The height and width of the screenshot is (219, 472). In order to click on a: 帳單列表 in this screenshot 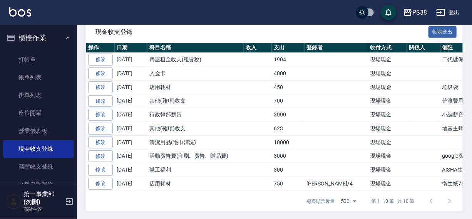, I will do `click(39, 77)`.